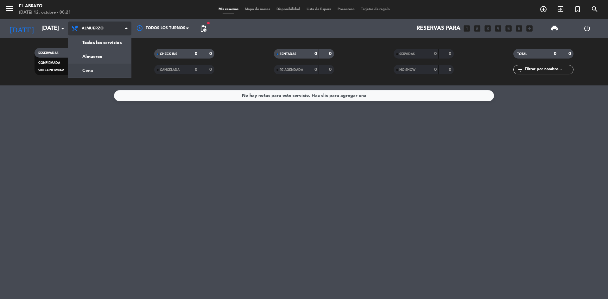  Describe the element at coordinates (554, 28) in the screenshot. I see `span: print` at that location.